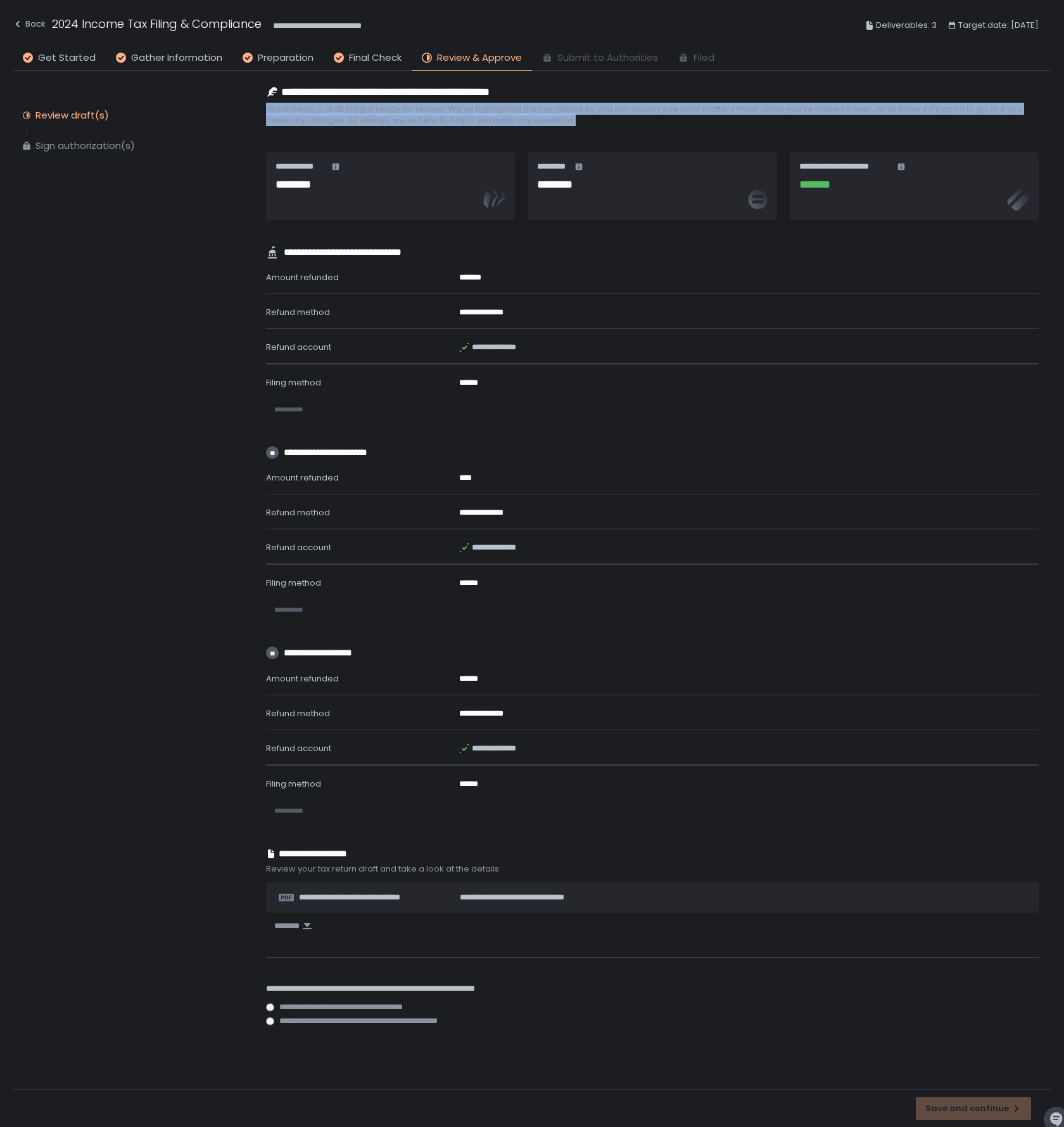 Image resolution: width=1064 pixels, height=1127 pixels. Describe the element at coordinates (479, 58) in the screenshot. I see `span: Review & Approve` at that location.